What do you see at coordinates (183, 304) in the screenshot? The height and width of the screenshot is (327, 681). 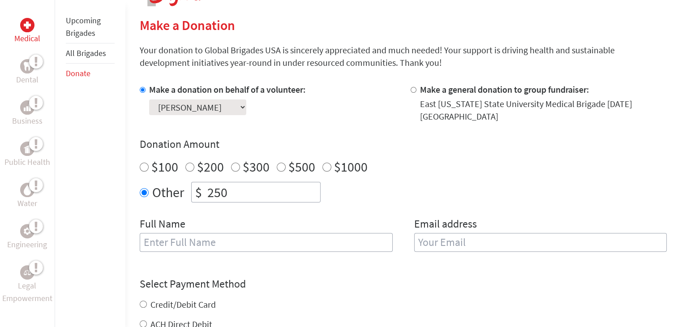 I see `label: Credit/Debit Card` at bounding box center [183, 304].